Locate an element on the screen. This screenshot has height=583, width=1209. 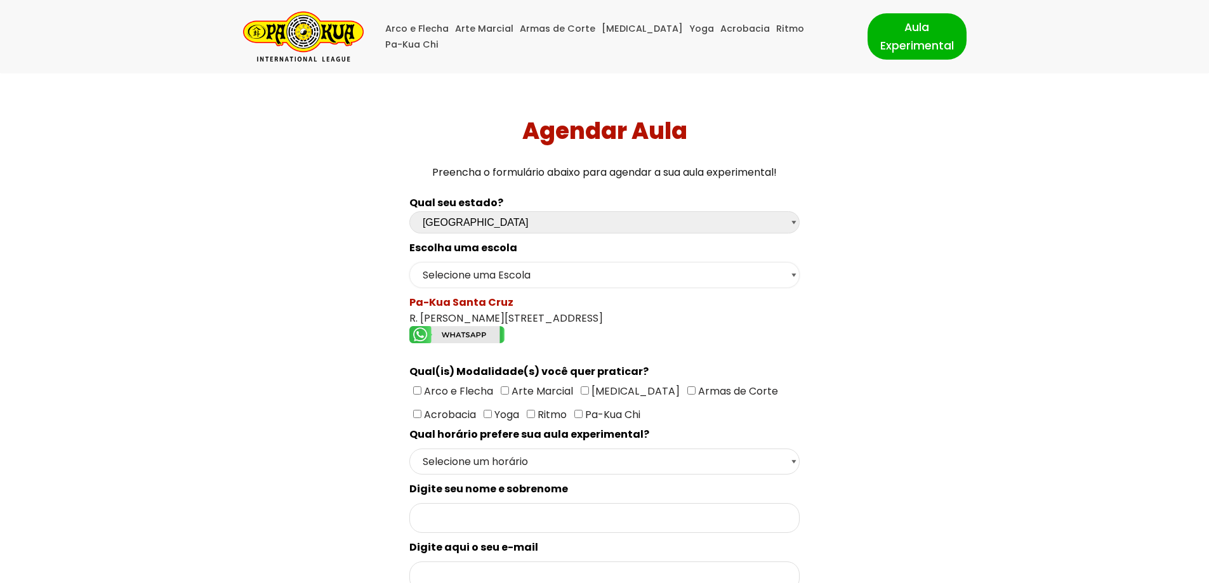
p: Preencha o formulário abaixo para agendar a sua aula experimental! is located at coordinates (605, 172).